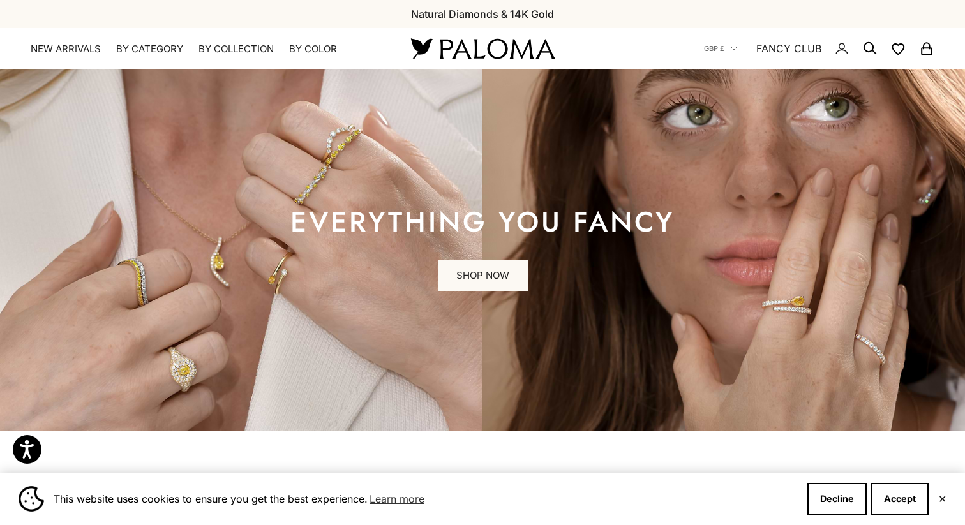 Image resolution: width=965 pixels, height=525 pixels. I want to click on nav: Secondary navigation, so click(819, 49).